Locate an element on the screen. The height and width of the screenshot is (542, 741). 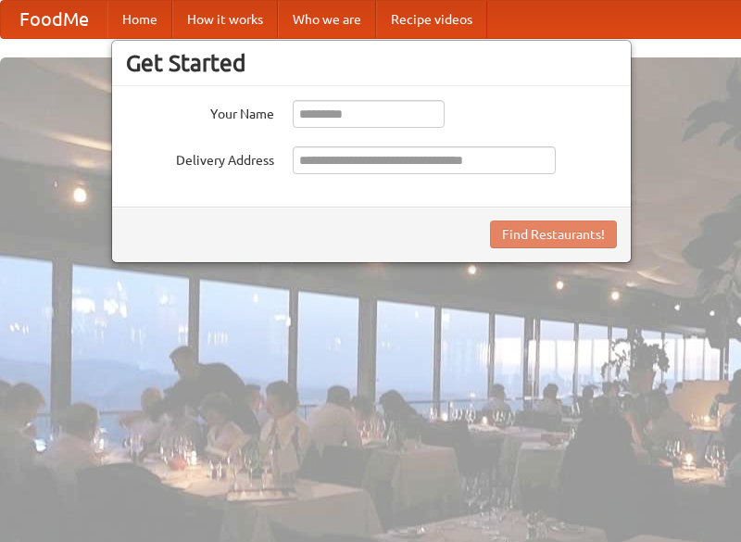
a: Recipe videos is located at coordinates (432, 19).